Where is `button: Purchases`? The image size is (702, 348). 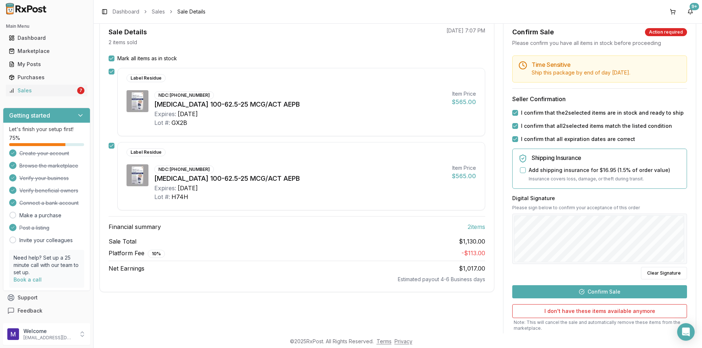 button: Purchases is located at coordinates (46, 77).